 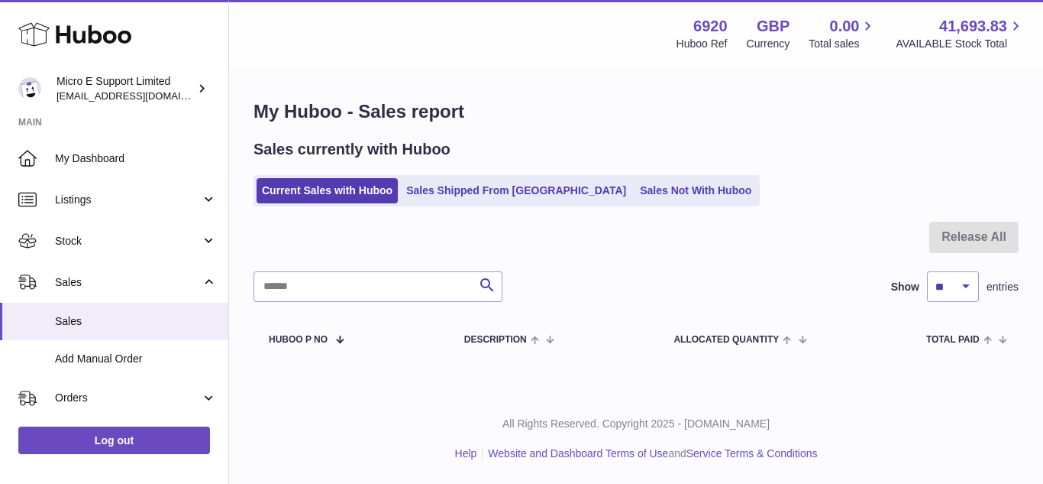 I want to click on h1: My Huboo - Sales report, so click(x=636, y=112).